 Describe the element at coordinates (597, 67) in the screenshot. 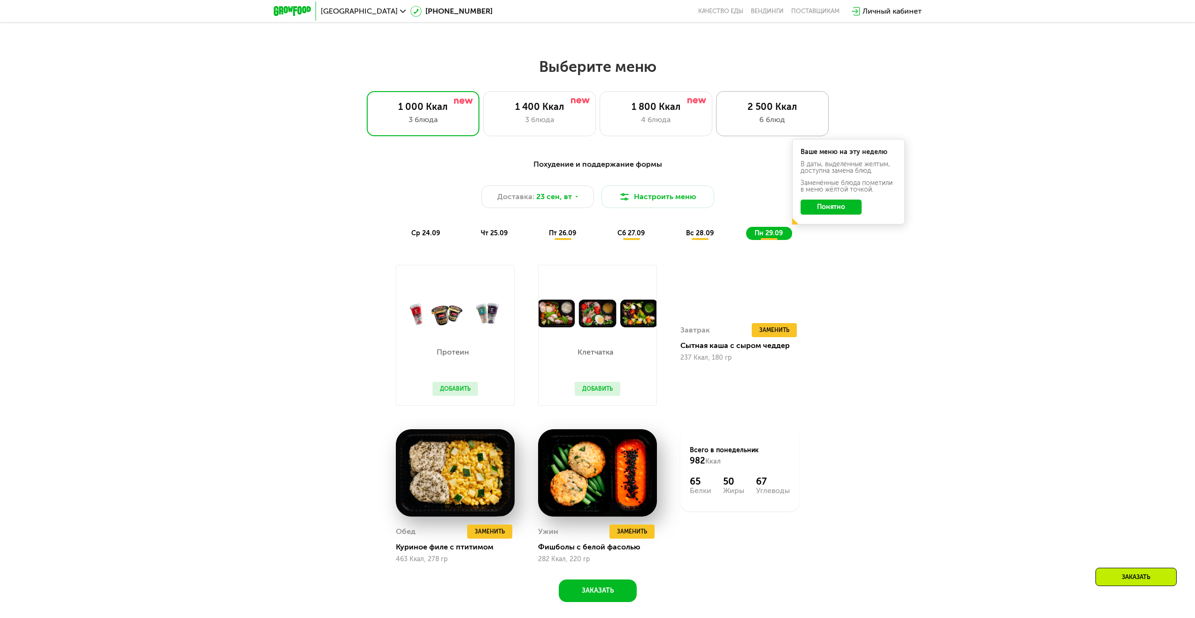

I see `h2: Выберите меню` at that location.